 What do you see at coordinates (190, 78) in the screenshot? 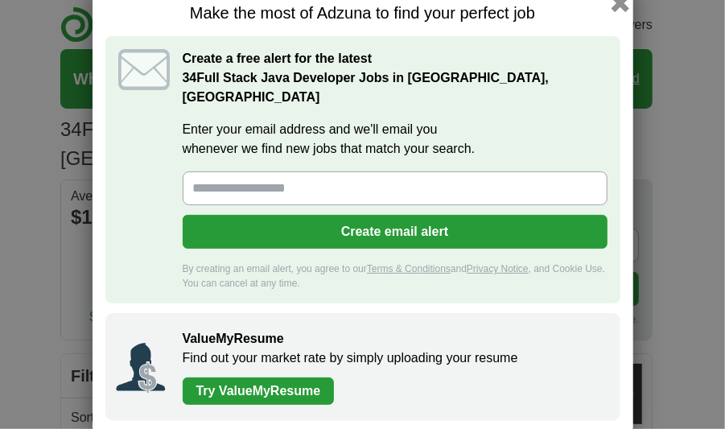
I see `span: 34` at bounding box center [190, 78].